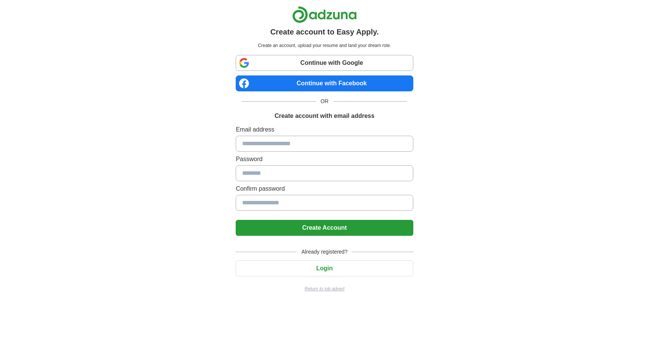 The width and height of the screenshot is (649, 359). Describe the element at coordinates (324, 228) in the screenshot. I see `button: Create Account` at that location.